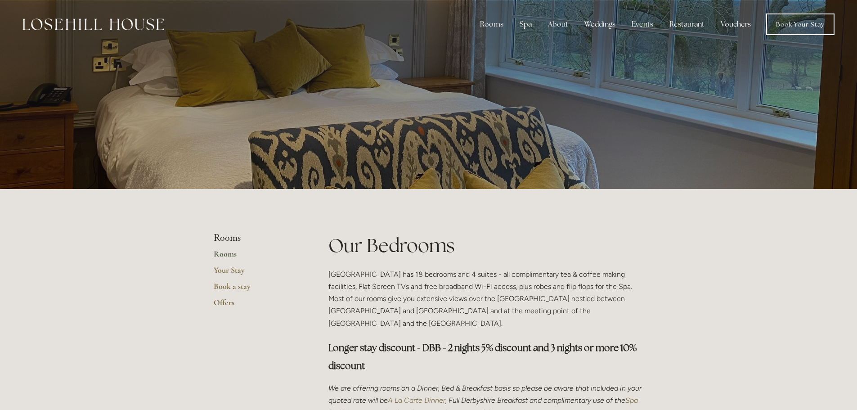 The height and width of the screenshot is (410, 857). What do you see at coordinates (93, 24) in the screenshot?
I see `img: Losehill House` at bounding box center [93, 24].